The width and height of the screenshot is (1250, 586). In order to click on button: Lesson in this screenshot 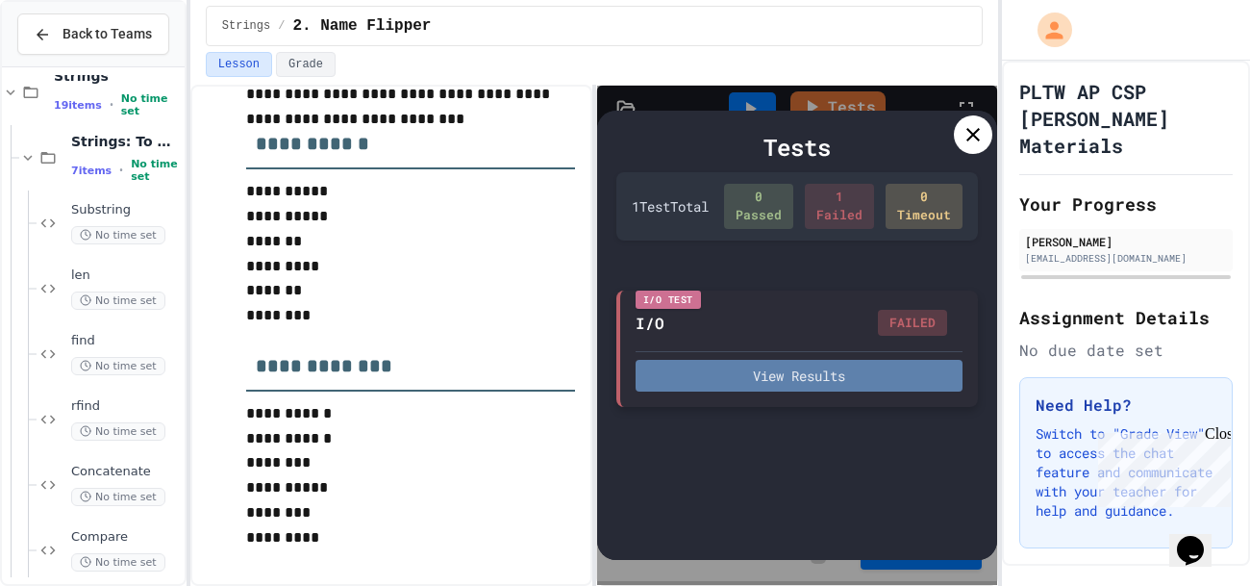, I will do `click(239, 64)`.